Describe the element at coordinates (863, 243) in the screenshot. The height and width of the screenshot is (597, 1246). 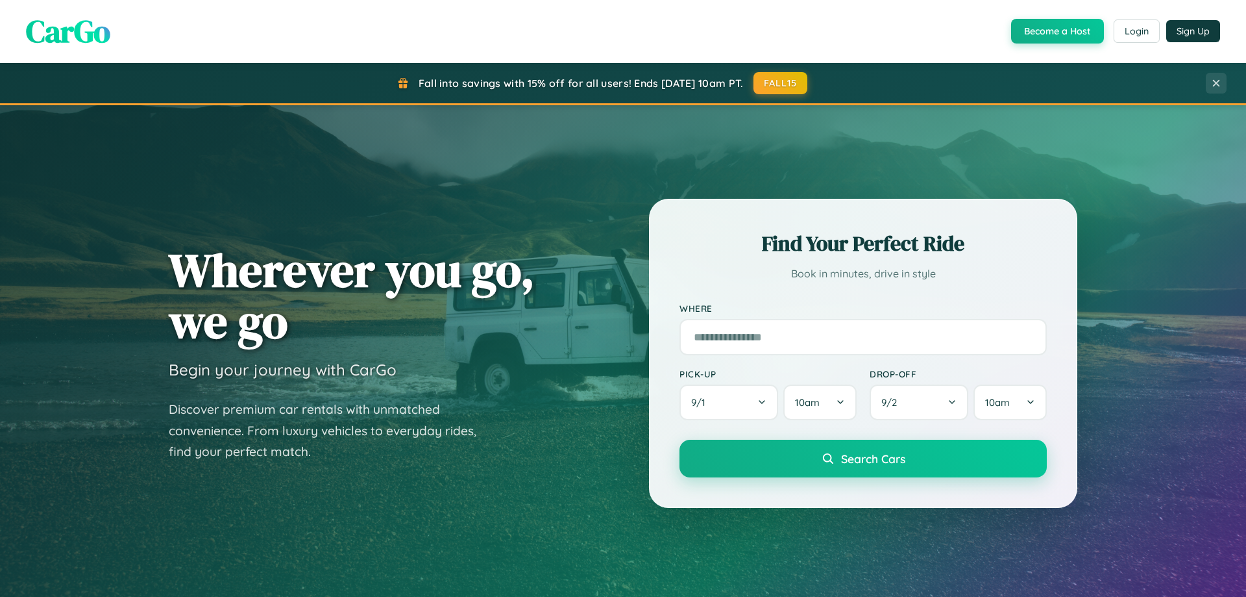
I see `h2: Find Your Perfect Ride` at that location.